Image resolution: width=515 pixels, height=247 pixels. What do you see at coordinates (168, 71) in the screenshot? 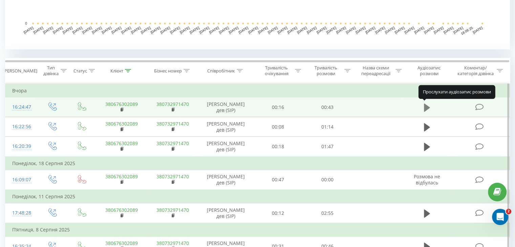
I see `div: Бізнес номер` at bounding box center [168, 71].